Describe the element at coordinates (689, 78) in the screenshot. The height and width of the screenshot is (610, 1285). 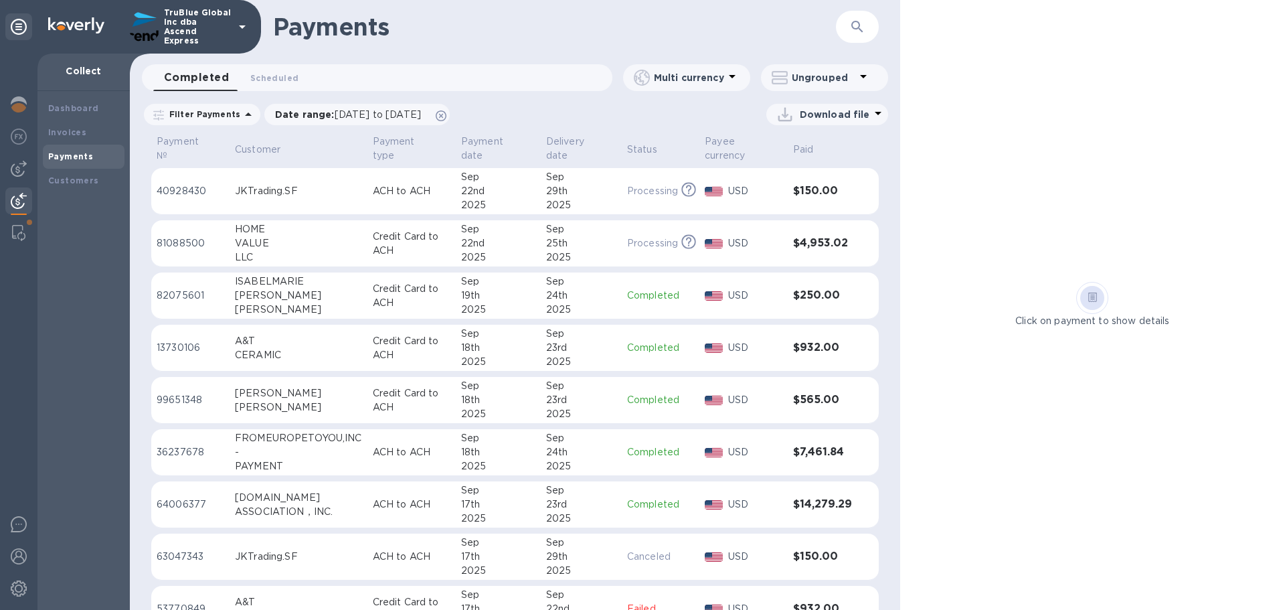
I see `p: Multi currency` at that location.